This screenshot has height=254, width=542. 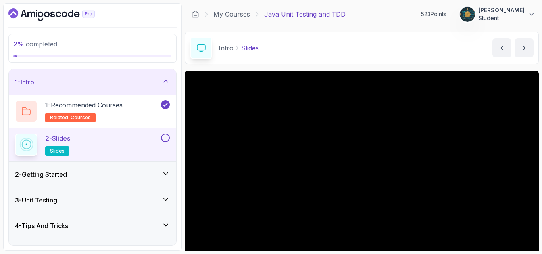 What do you see at coordinates (501, 18) in the screenshot?
I see `p: Student` at bounding box center [501, 18].